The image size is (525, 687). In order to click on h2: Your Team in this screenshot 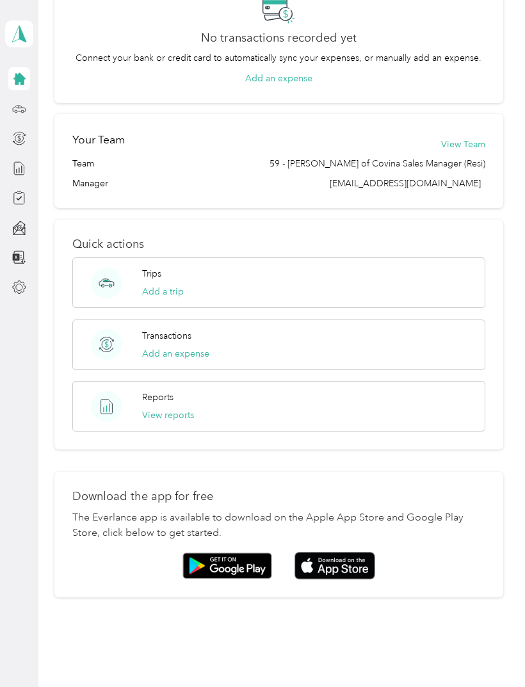, I will do `click(99, 139)`.